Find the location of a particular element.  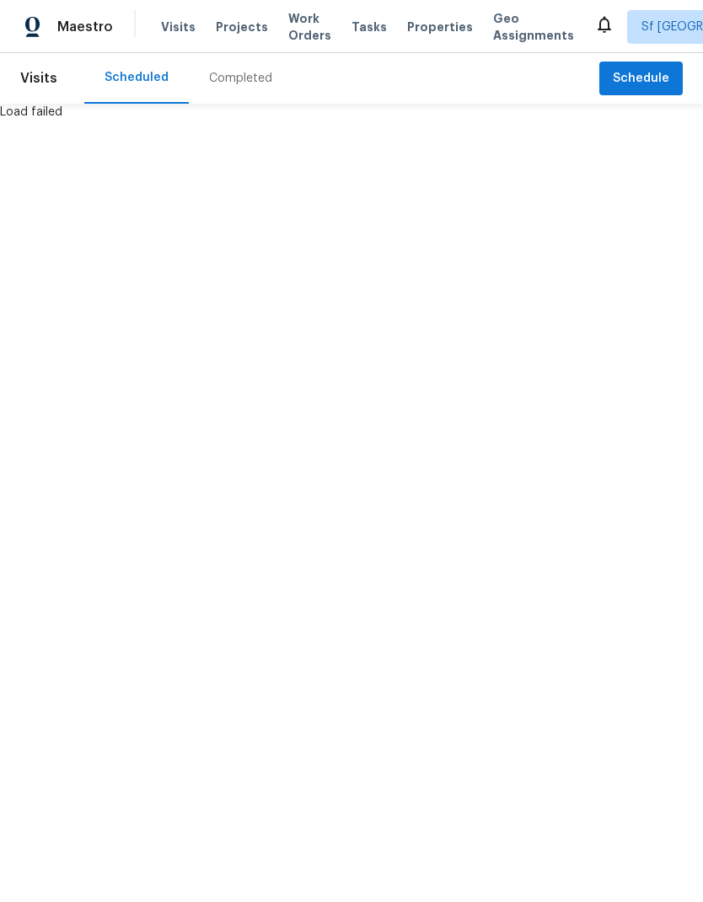

div: Scheduled is located at coordinates (137, 78).